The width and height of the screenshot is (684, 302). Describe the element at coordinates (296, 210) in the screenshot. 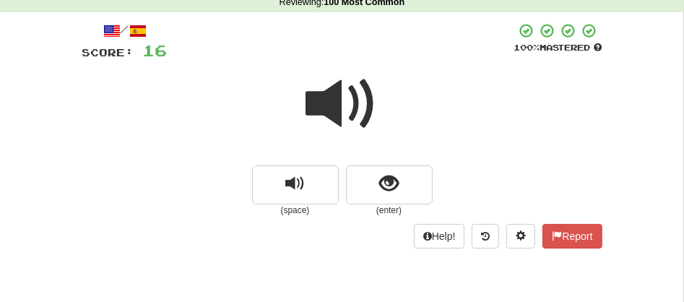

I see `small: (space)` at that location.